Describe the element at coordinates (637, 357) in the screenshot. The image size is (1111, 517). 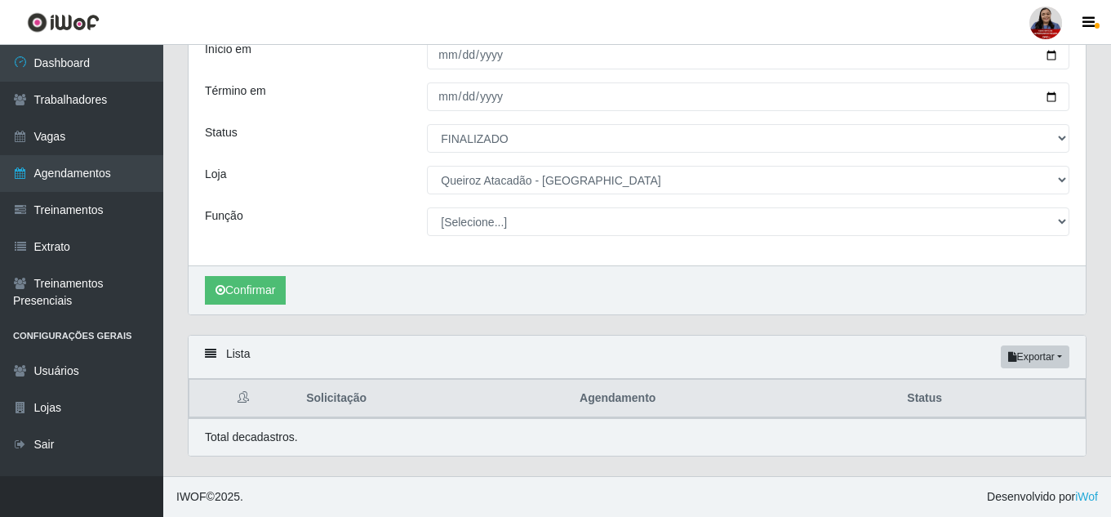
I see `div: Lista` at that location.